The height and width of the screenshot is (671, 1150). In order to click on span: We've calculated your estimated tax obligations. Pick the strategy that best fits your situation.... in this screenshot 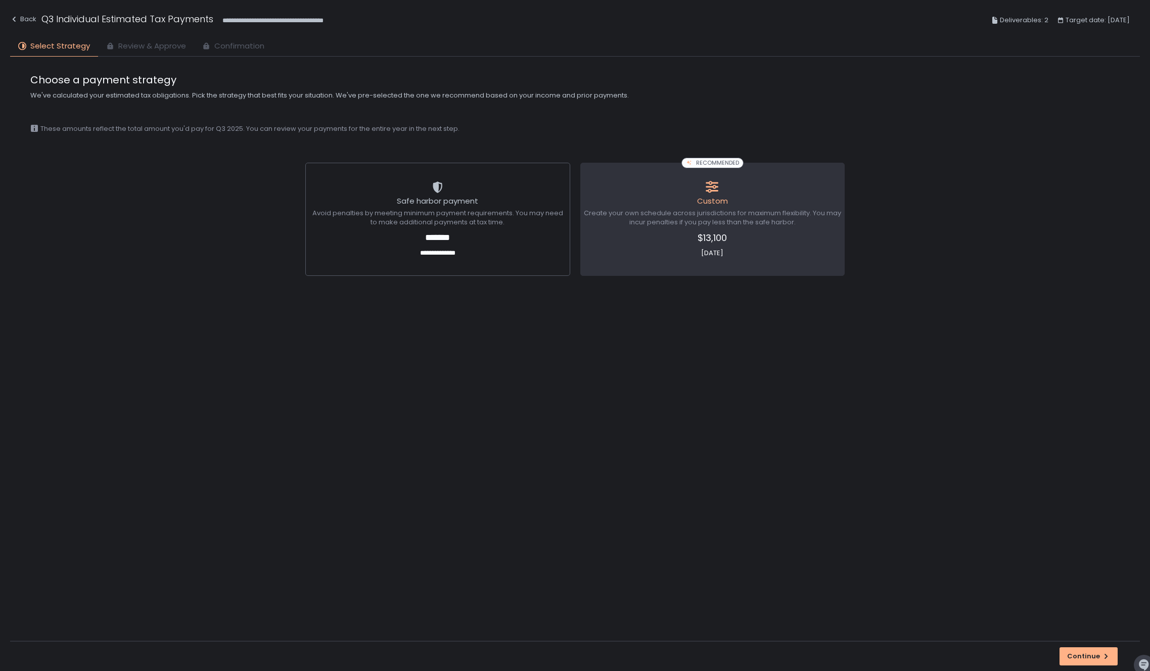, I will do `click(575, 96)`.